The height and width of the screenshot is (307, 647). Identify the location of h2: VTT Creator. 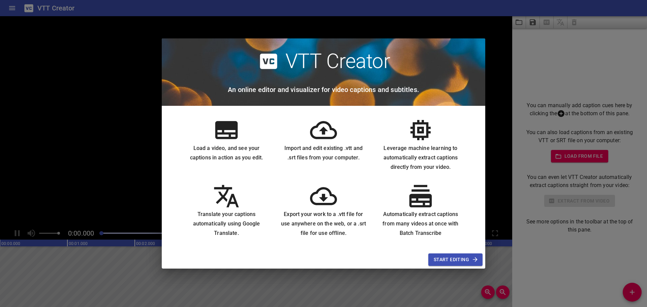
(338, 61).